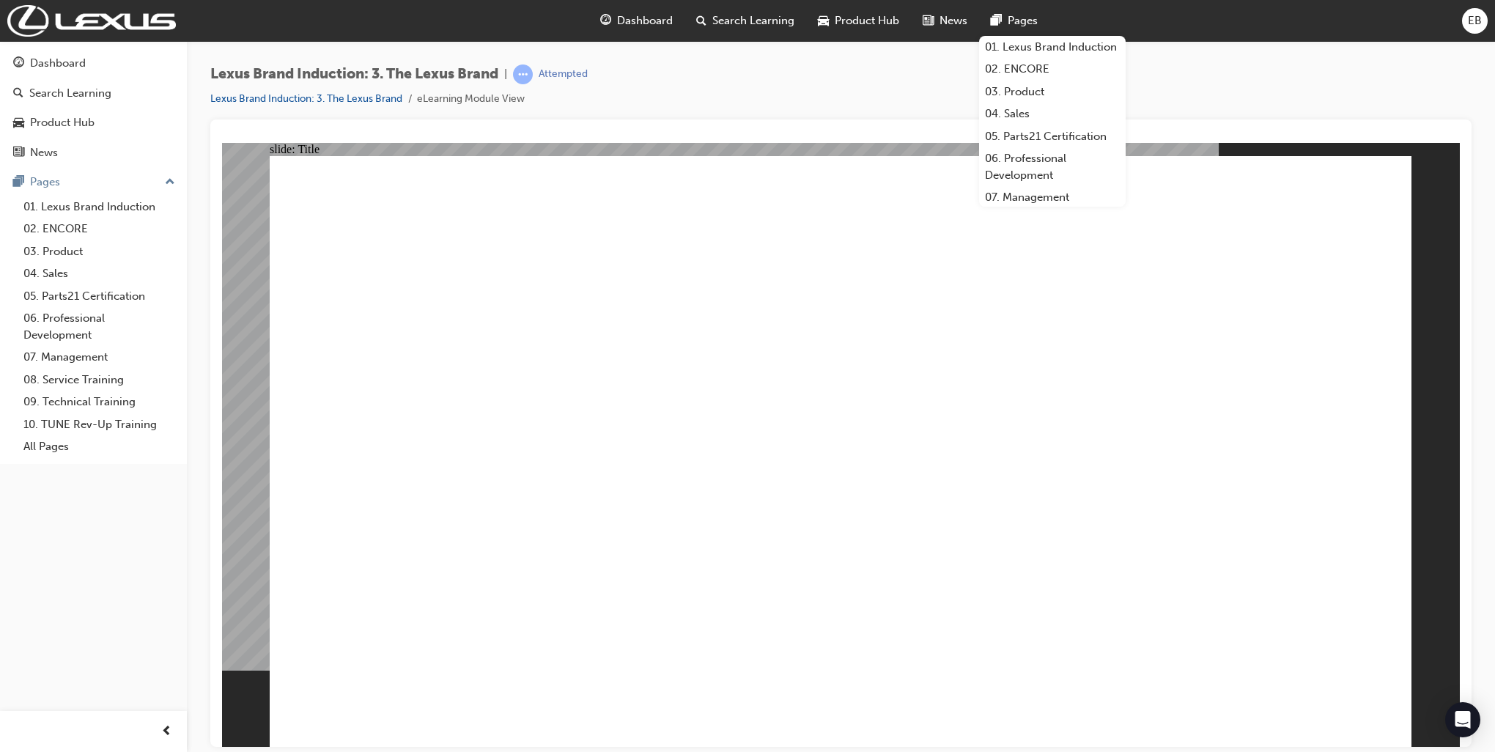 This screenshot has height=752, width=1495. I want to click on span: learningRecordVerb_ATTEMPT-icon, so click(522, 74).